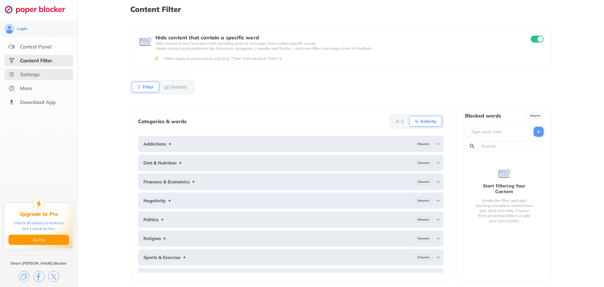  Describe the element at coordinates (39, 203) in the screenshot. I see `img: upgrade-to-pro.svg` at that location.